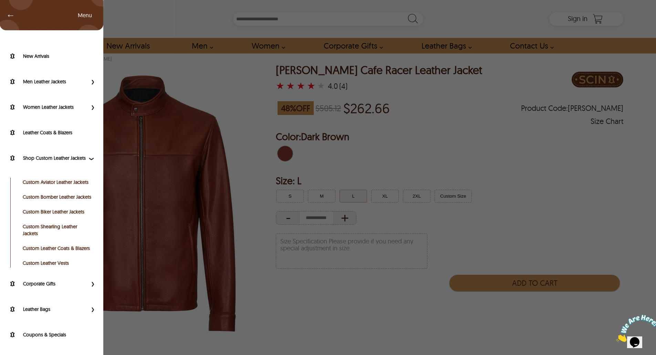 The width and height of the screenshot is (656, 355). What do you see at coordinates (52, 335) in the screenshot?
I see `a: Coupons & Specials` at bounding box center [52, 335].